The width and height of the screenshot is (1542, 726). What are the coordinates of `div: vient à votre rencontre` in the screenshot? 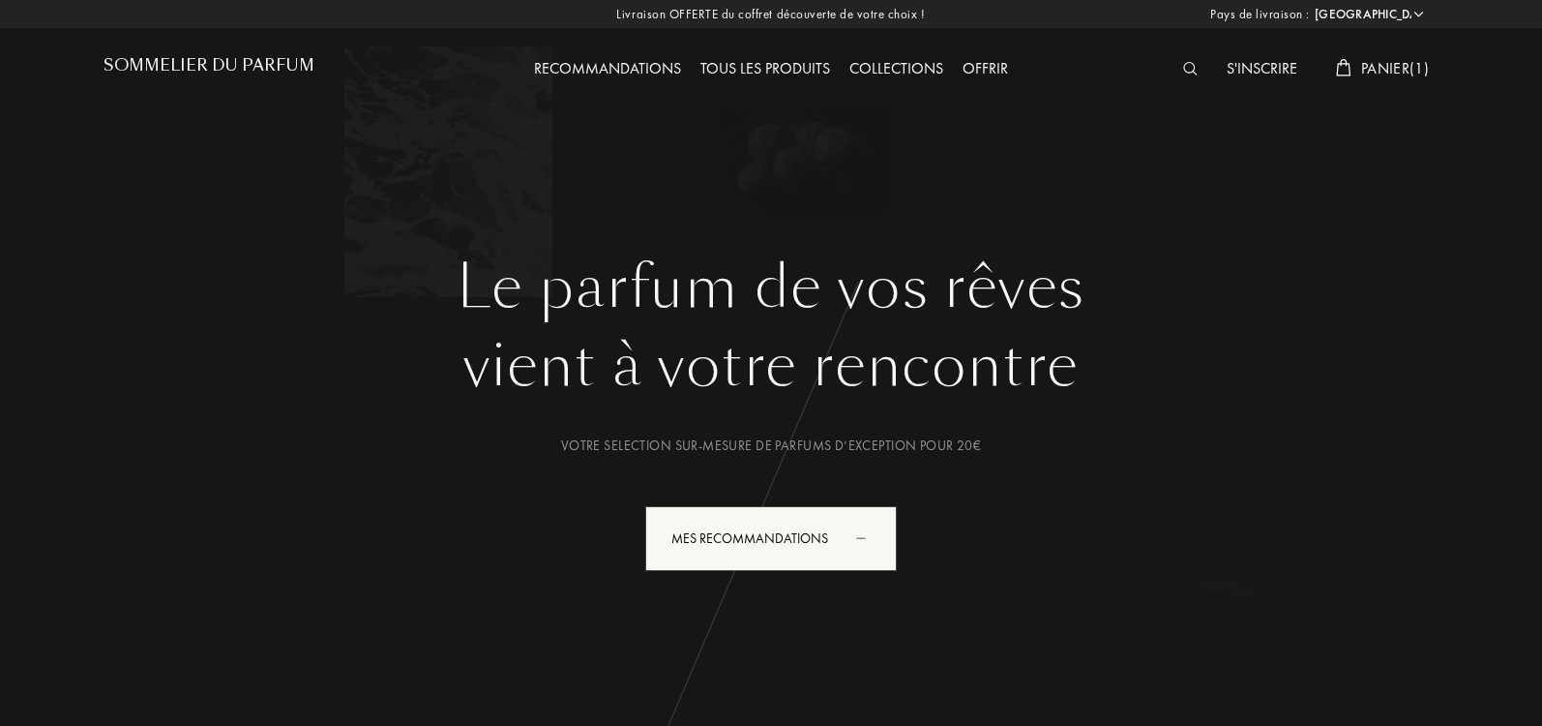 It's located at (771, 366).